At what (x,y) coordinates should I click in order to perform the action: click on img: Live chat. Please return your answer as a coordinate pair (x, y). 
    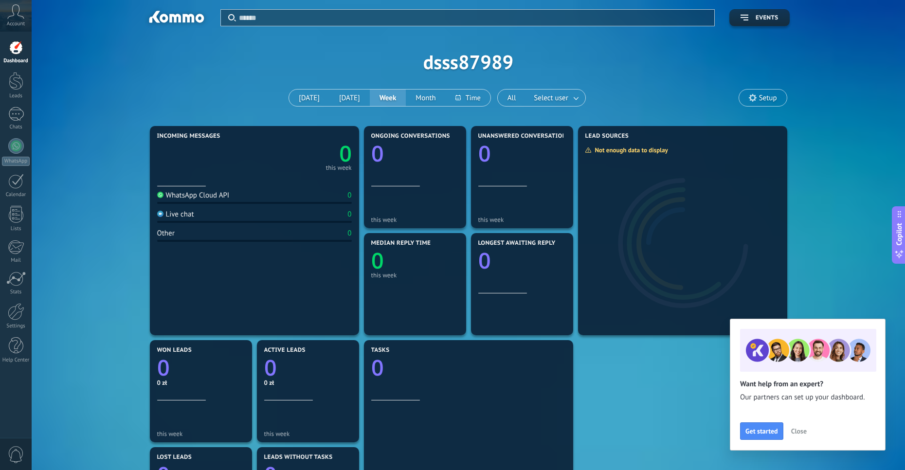
    Looking at the image, I should click on (160, 214).